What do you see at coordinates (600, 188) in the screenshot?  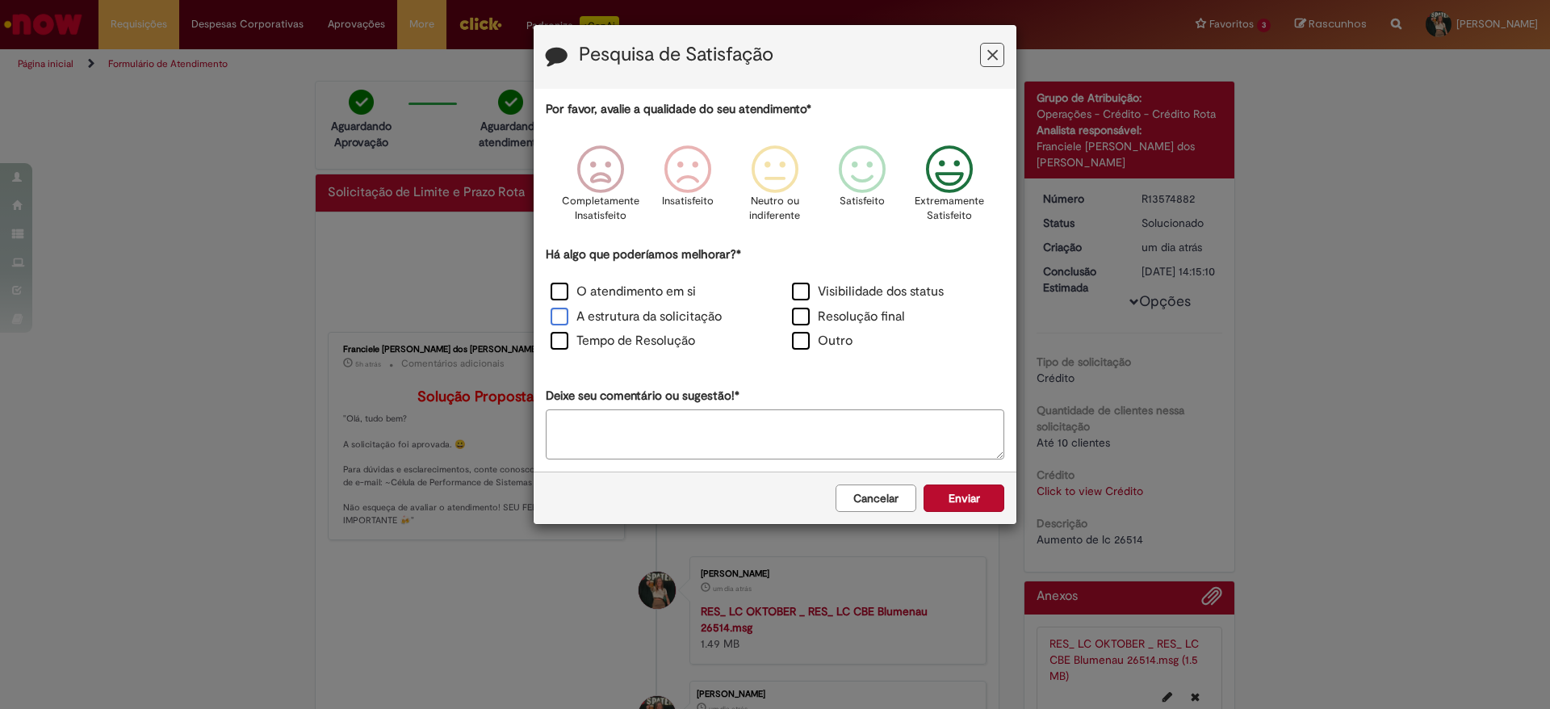 I see `div: Completamente Insatisfeito` at bounding box center [600, 188].